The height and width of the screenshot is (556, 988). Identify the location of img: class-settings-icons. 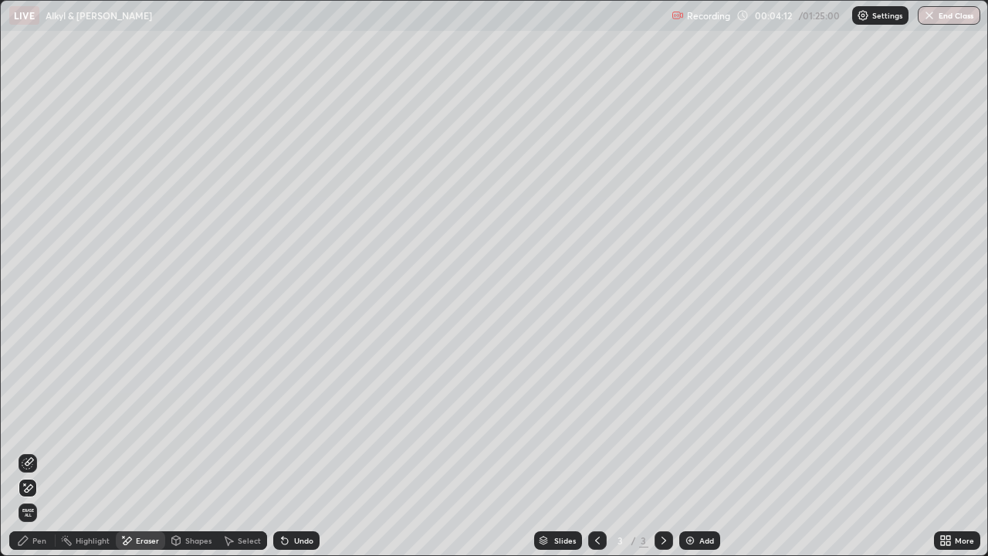
(863, 15).